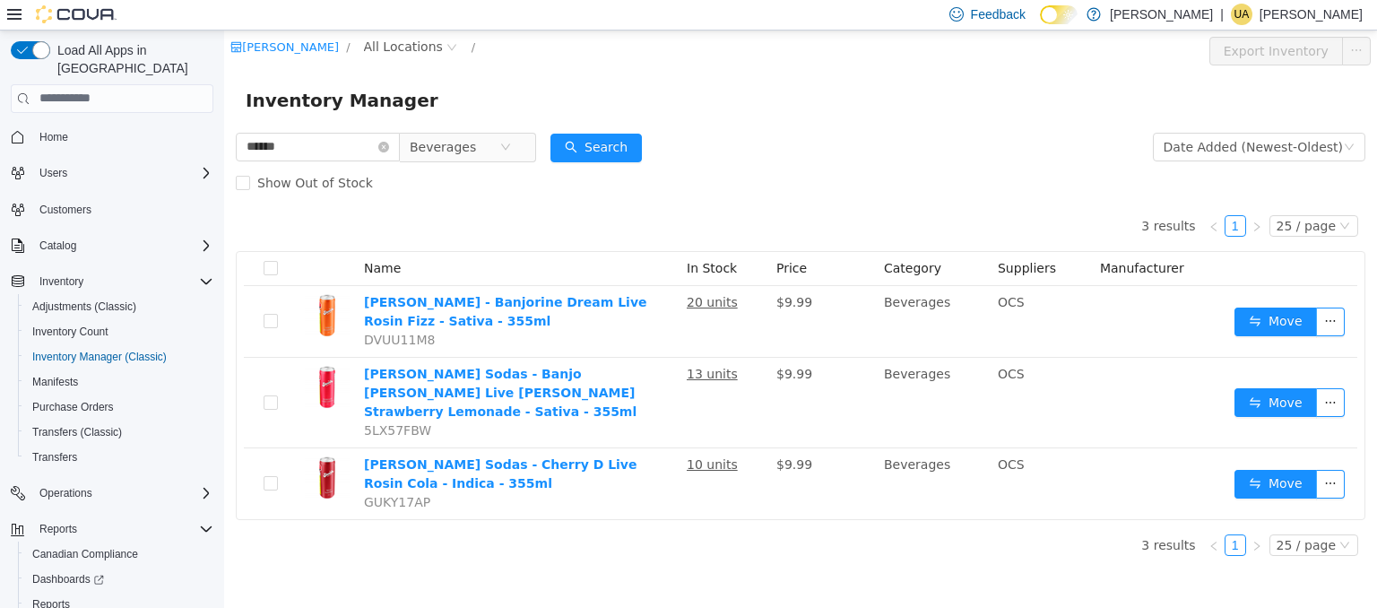 This screenshot has height=608, width=1377. I want to click on span: Feedback, so click(998, 14).